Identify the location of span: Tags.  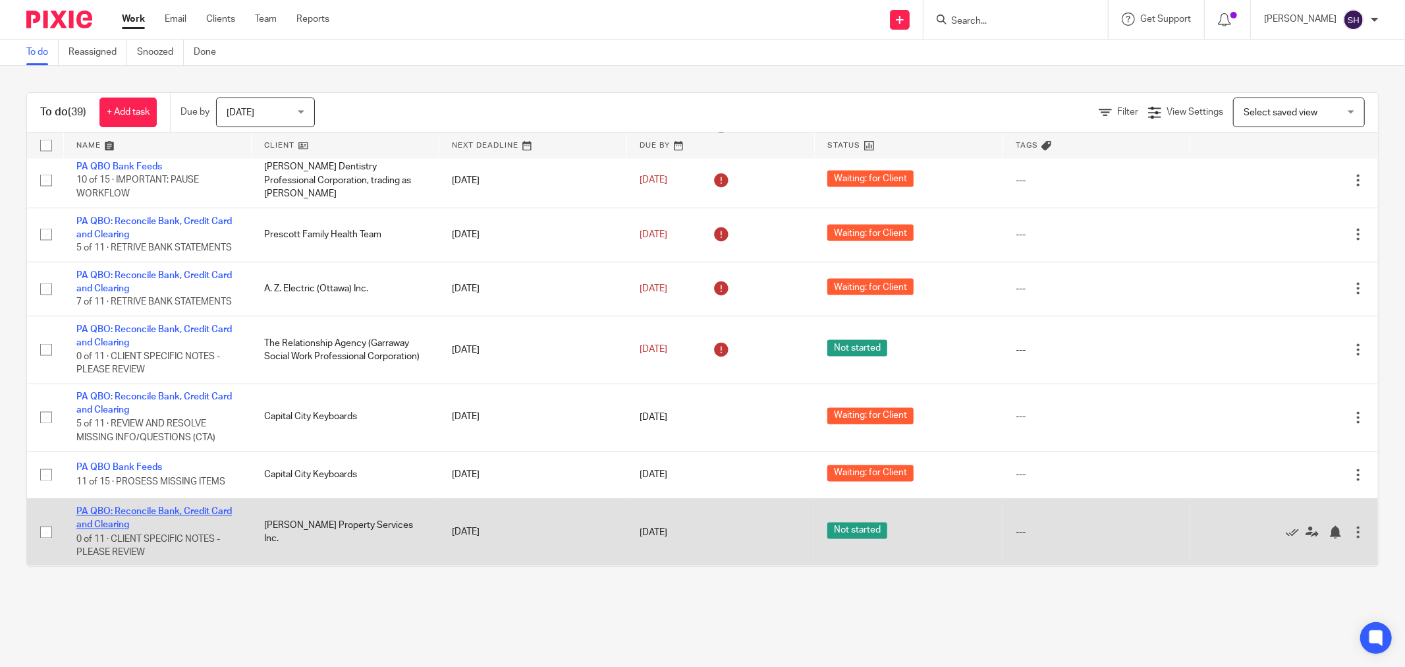
(1027, 145).